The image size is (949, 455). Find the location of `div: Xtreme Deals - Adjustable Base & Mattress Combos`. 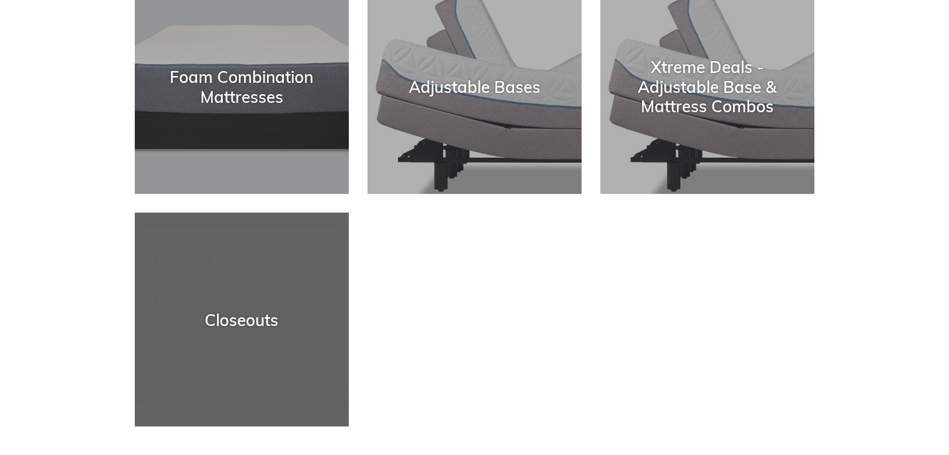

div: Xtreme Deals - Adjustable Base & Mattress Combos is located at coordinates (707, 87).